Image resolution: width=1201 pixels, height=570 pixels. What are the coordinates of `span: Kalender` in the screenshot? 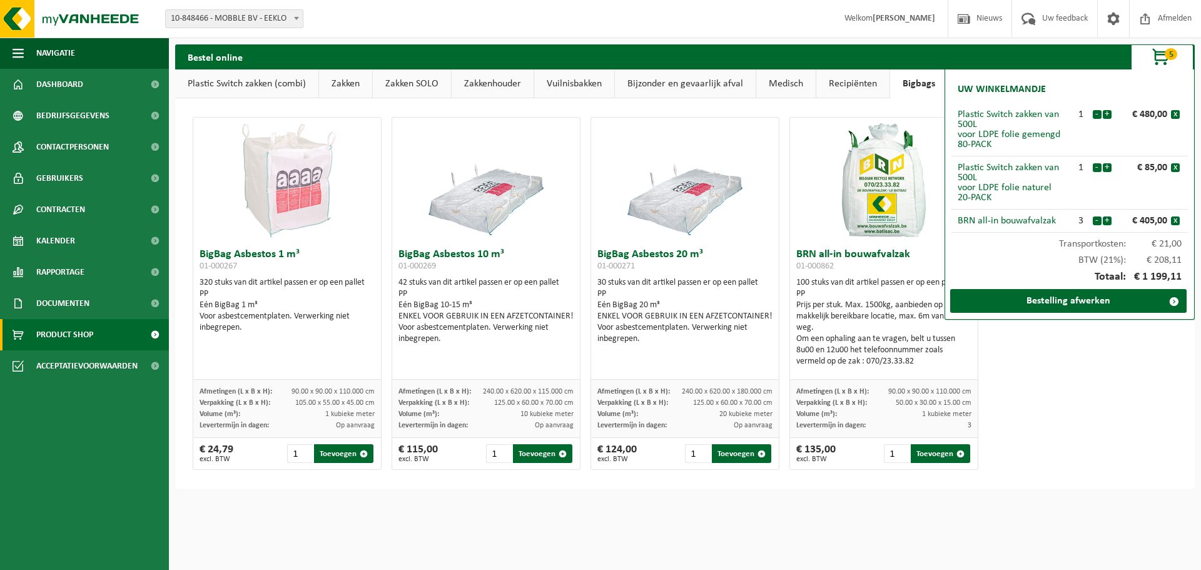 It's located at (56, 241).